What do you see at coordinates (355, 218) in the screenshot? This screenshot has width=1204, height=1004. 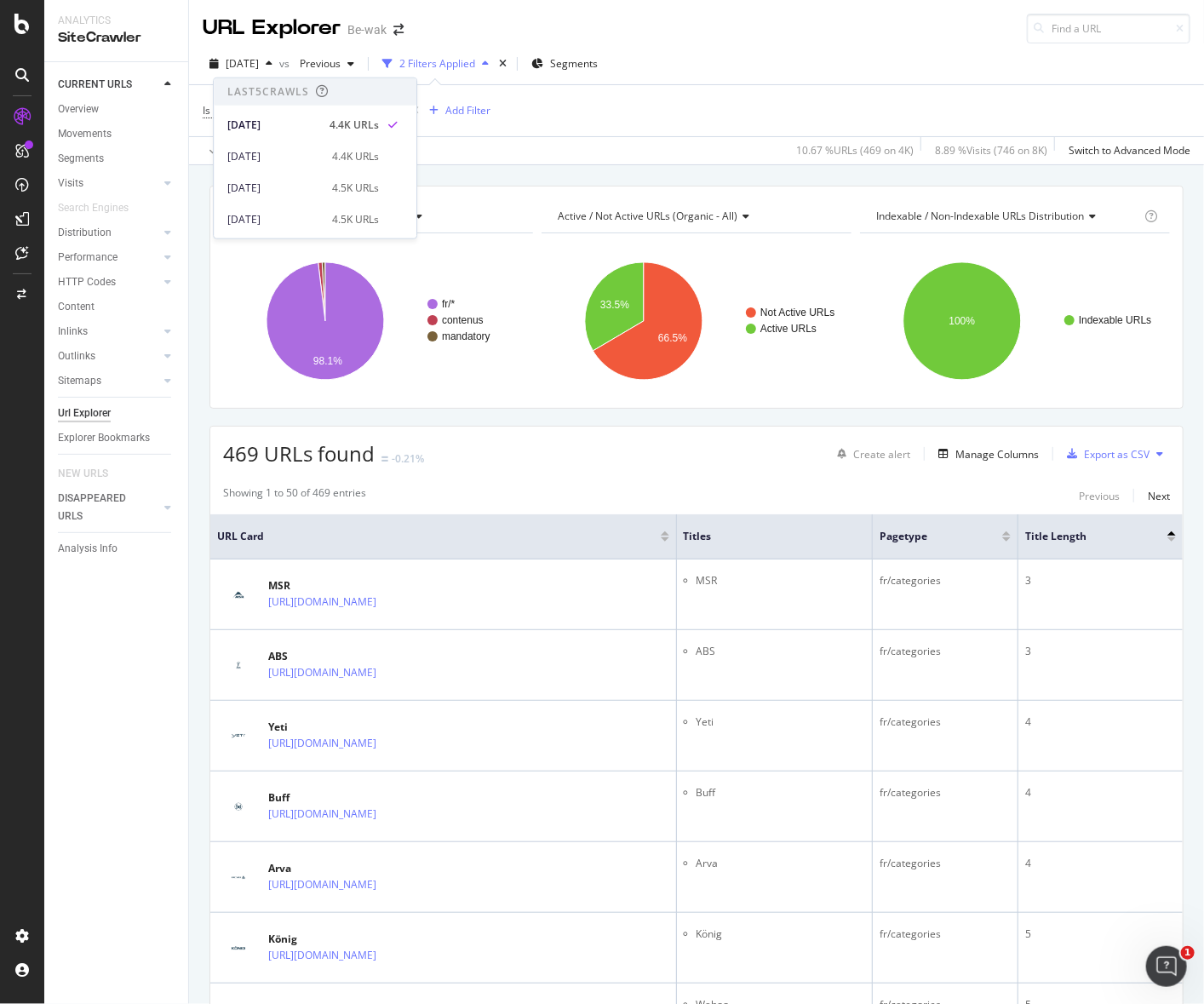 I see `div: 4.5K URLs` at bounding box center [355, 218].